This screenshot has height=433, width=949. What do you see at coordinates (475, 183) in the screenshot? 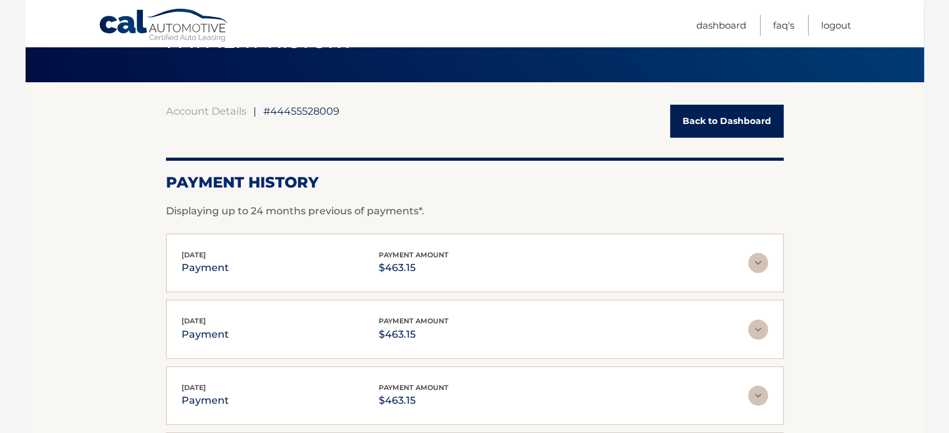
I see `h2: Payment History` at bounding box center [475, 183].